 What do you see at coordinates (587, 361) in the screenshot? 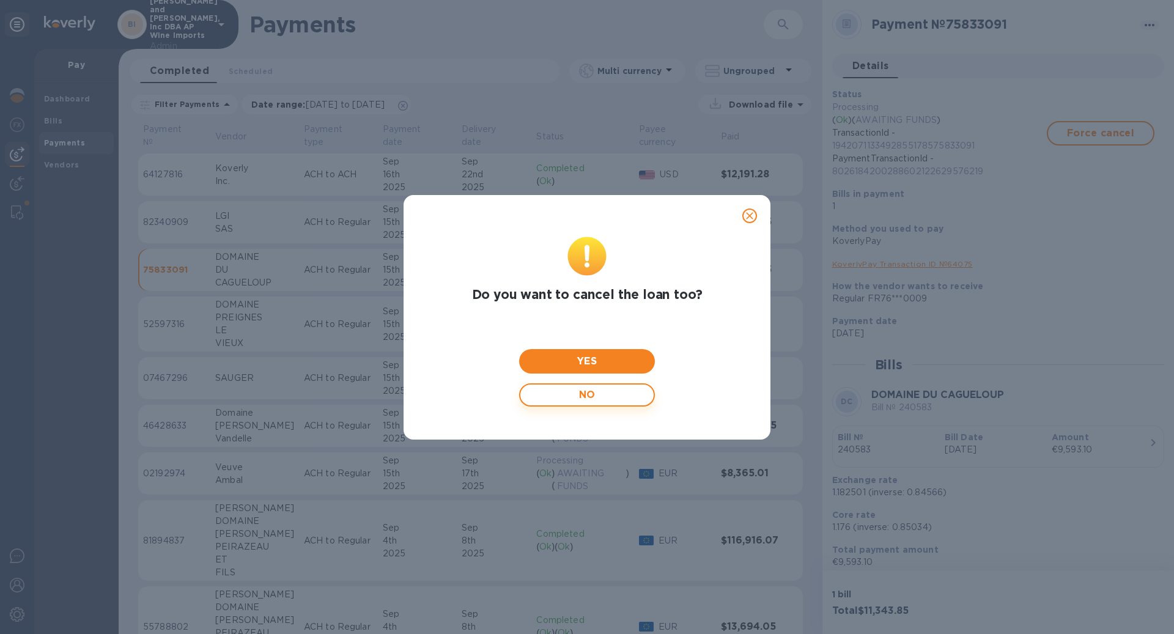
I see `button: YES` at bounding box center [587, 361].